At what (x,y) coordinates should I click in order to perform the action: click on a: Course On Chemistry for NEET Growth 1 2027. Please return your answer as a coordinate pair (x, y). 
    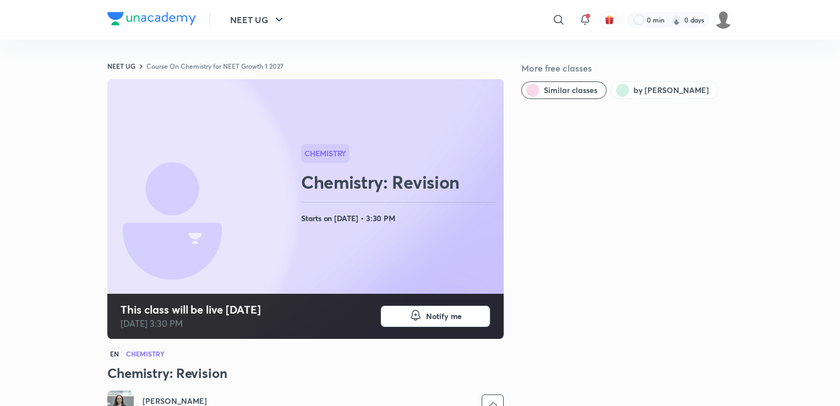
    Looking at the image, I should click on (215, 66).